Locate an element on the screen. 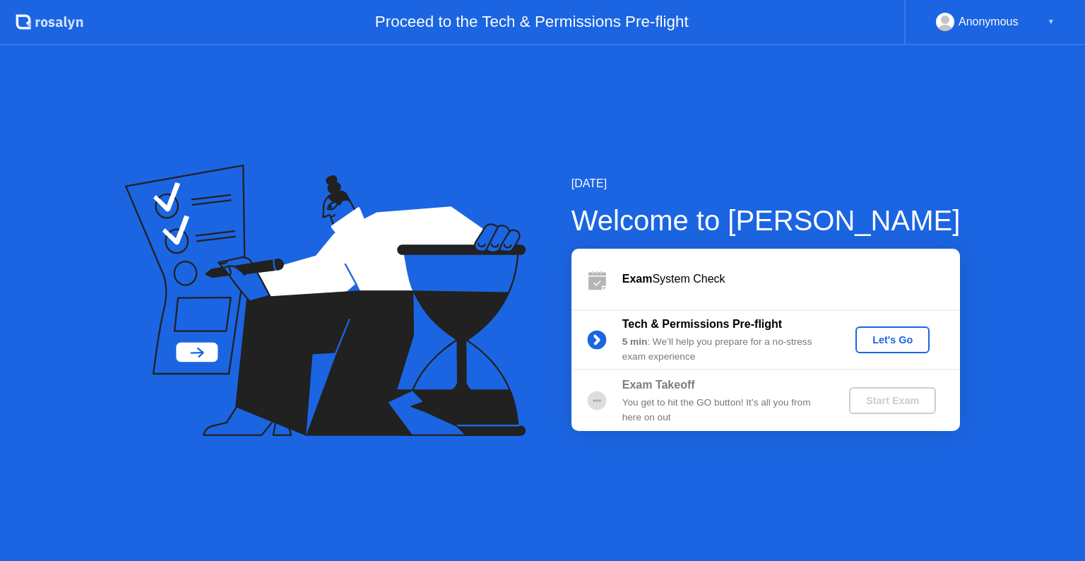 The width and height of the screenshot is (1085, 561). div: Start Exam is located at coordinates (892, 401).